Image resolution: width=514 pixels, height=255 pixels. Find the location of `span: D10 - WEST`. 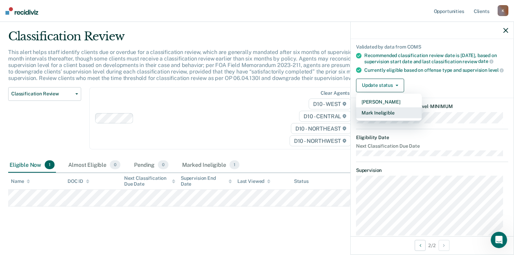

span: D10 - WEST is located at coordinates (330, 104).